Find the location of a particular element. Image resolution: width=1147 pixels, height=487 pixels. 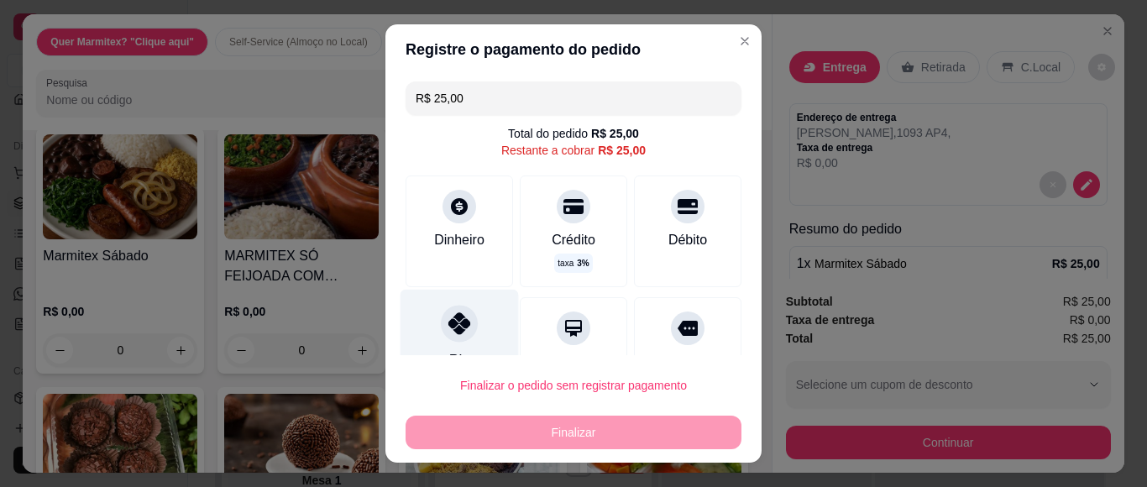

div: Crédito is located at coordinates (573, 240).